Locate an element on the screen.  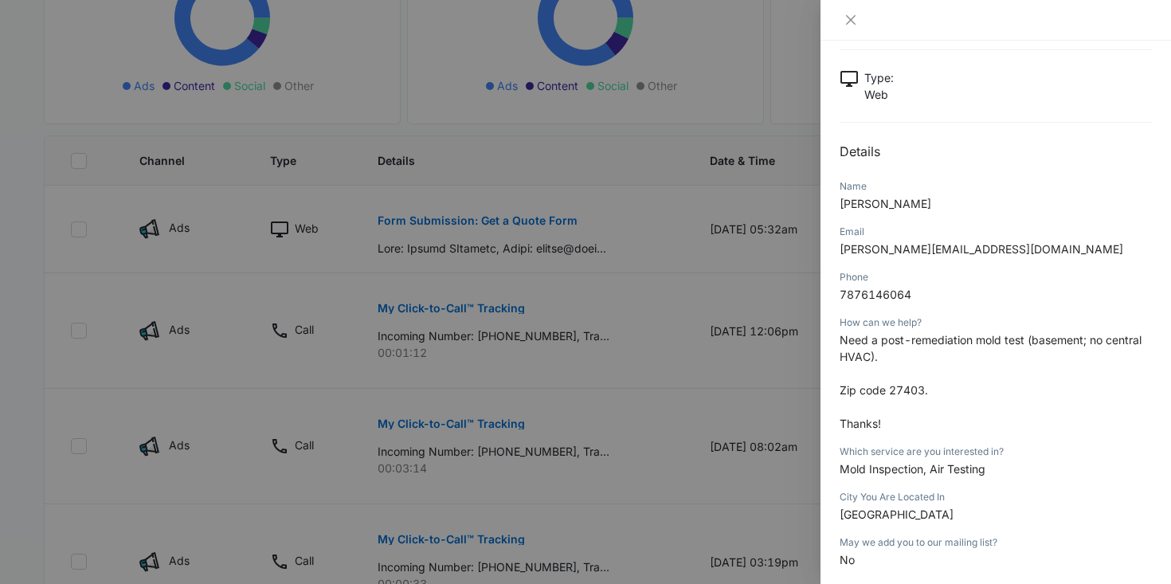
div: Which service are you interested in? is located at coordinates (996, 452).